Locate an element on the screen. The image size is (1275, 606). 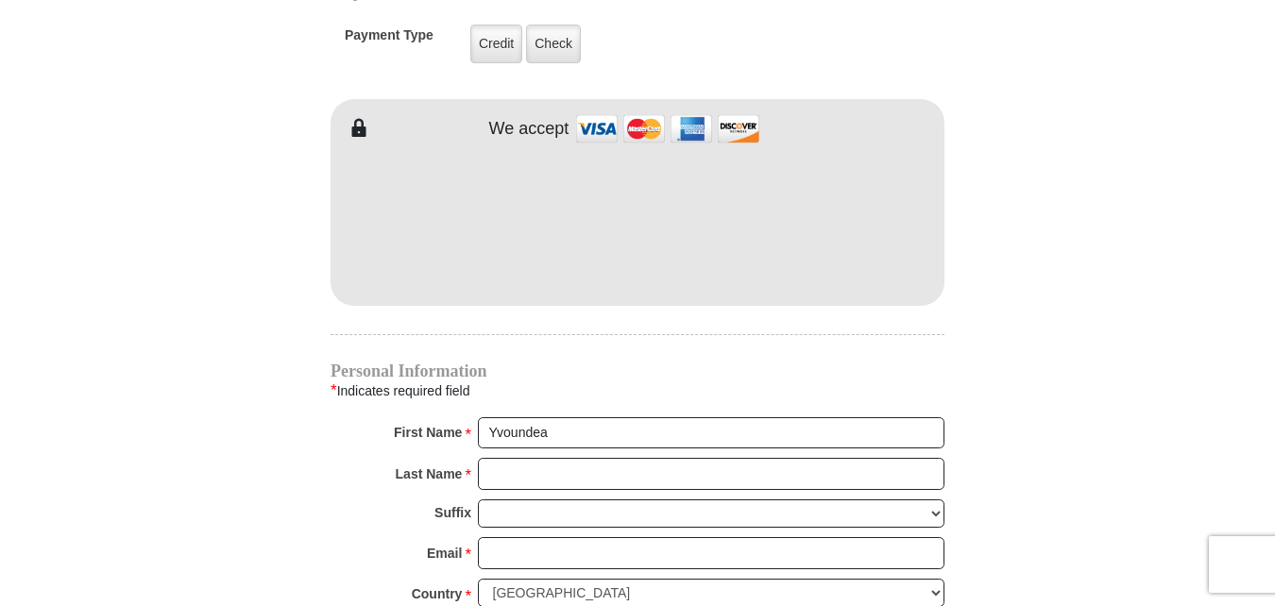
h4: We accept is located at coordinates (529, 129).